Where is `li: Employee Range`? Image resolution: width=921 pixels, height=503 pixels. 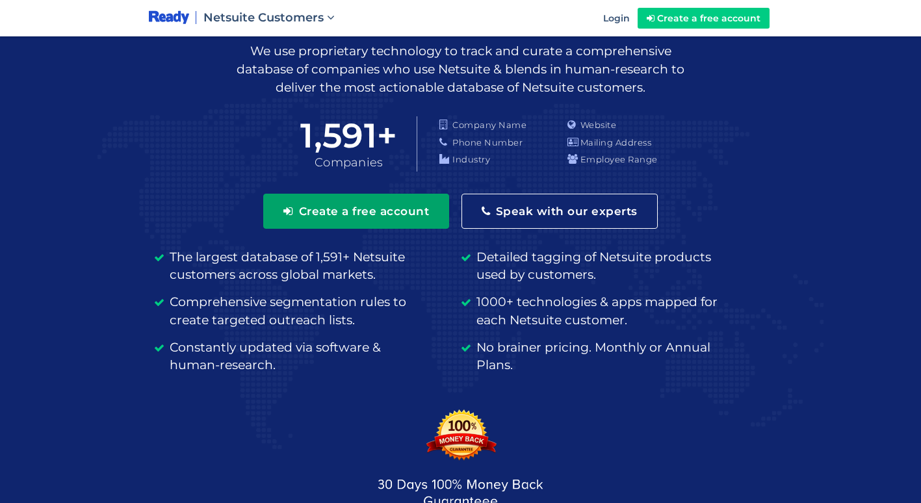 li: Employee Range is located at coordinates (631, 162).